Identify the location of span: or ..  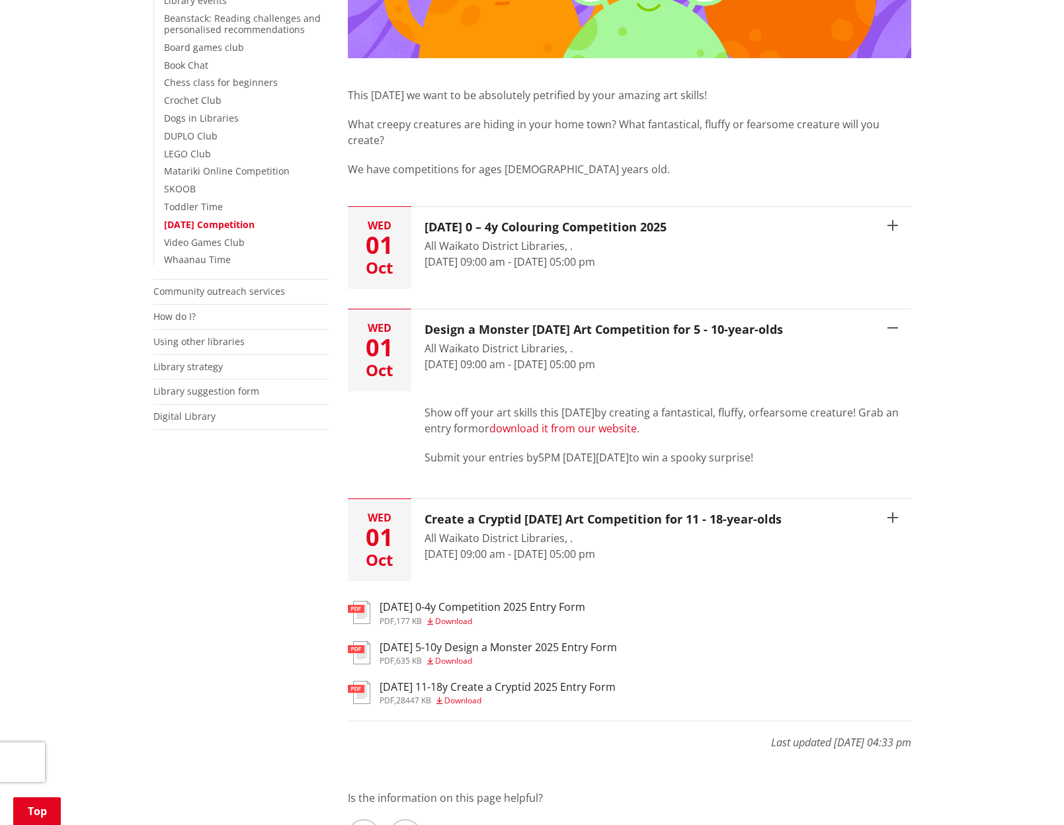
(559, 428).